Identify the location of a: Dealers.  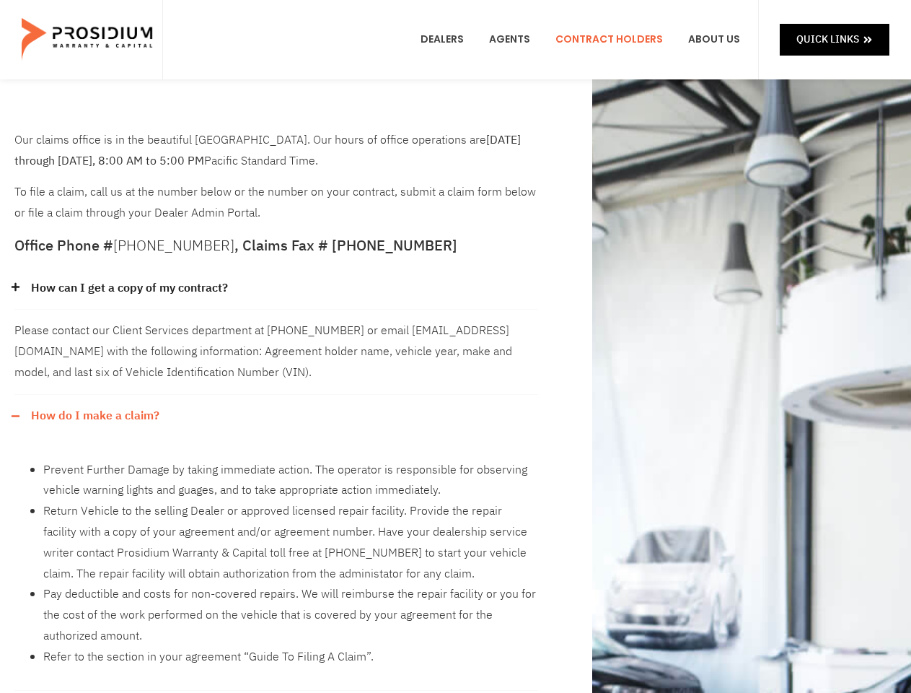
(442, 40).